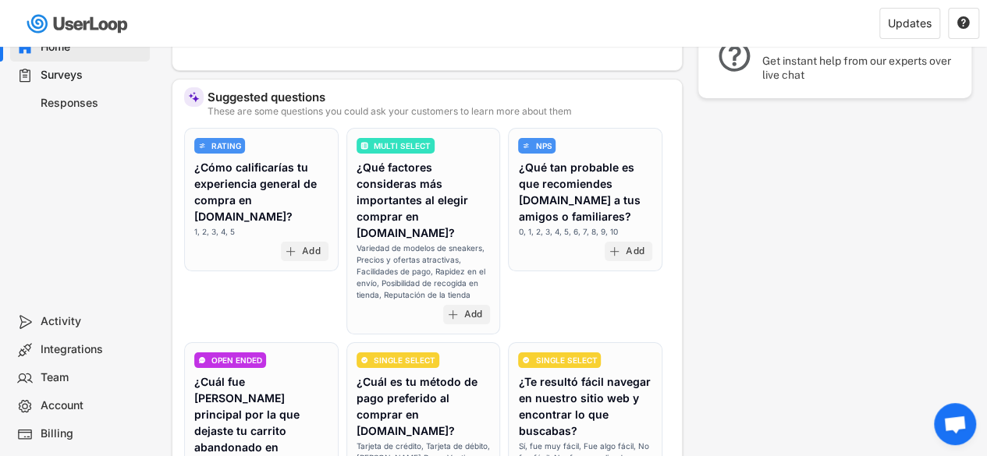 The image size is (987, 456). Describe the element at coordinates (92, 377) in the screenshot. I see `div: Team` at that location.